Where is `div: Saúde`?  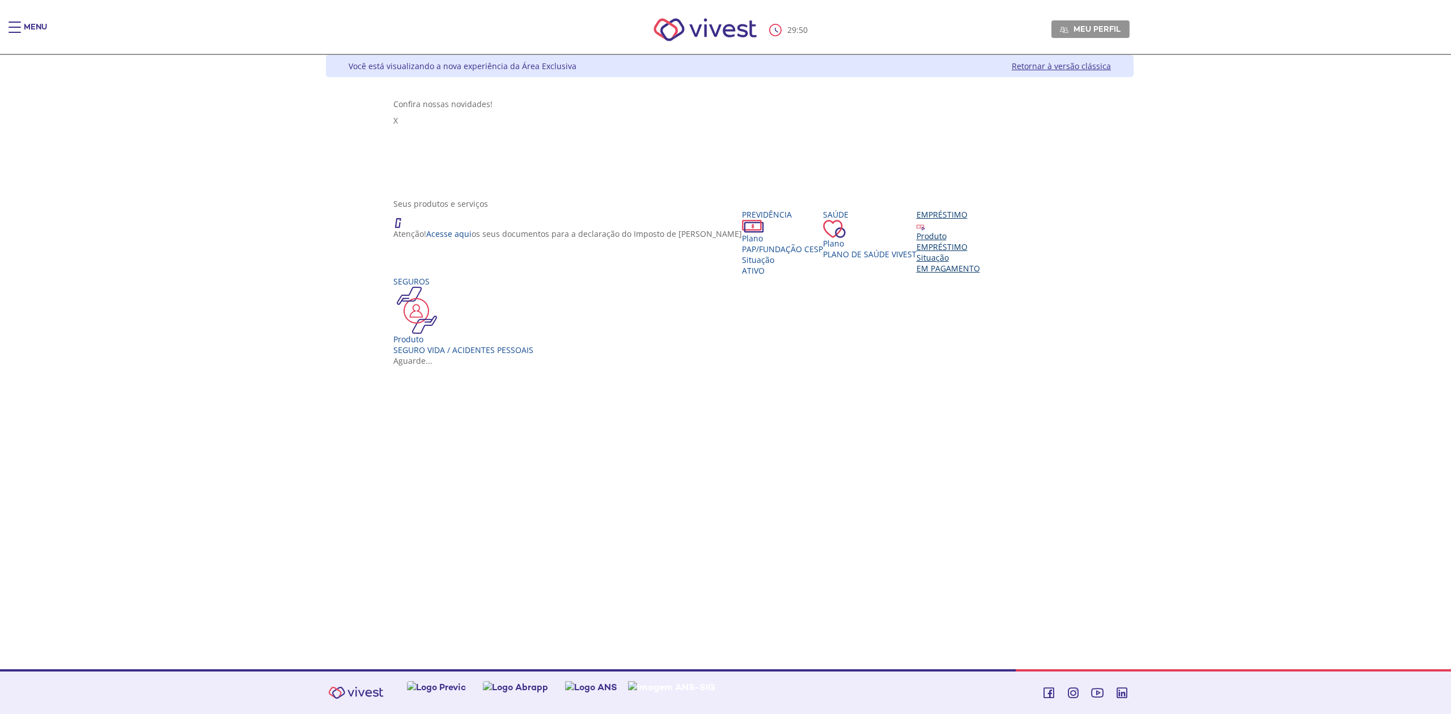 div: Saúde is located at coordinates (870, 214).